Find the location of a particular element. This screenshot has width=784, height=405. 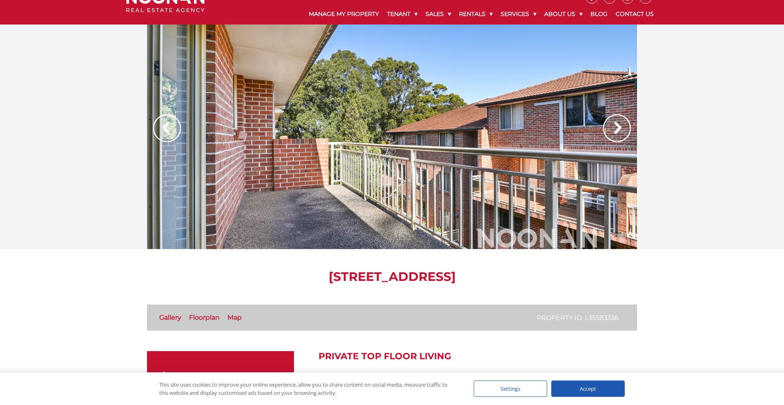

a: Gallery is located at coordinates (170, 317).